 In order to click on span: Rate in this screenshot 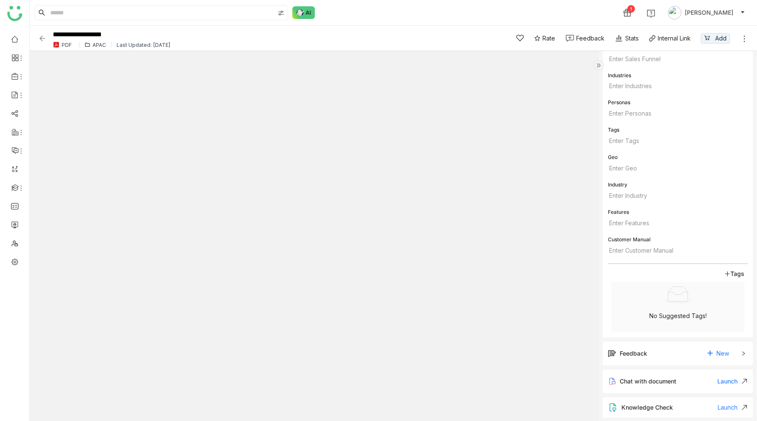, I will do `click(549, 38)`.